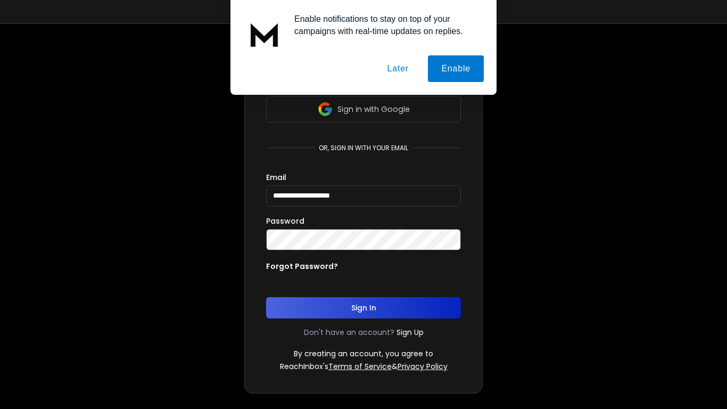  Describe the element at coordinates (360, 366) in the screenshot. I see `a: Terms of Service` at that location.